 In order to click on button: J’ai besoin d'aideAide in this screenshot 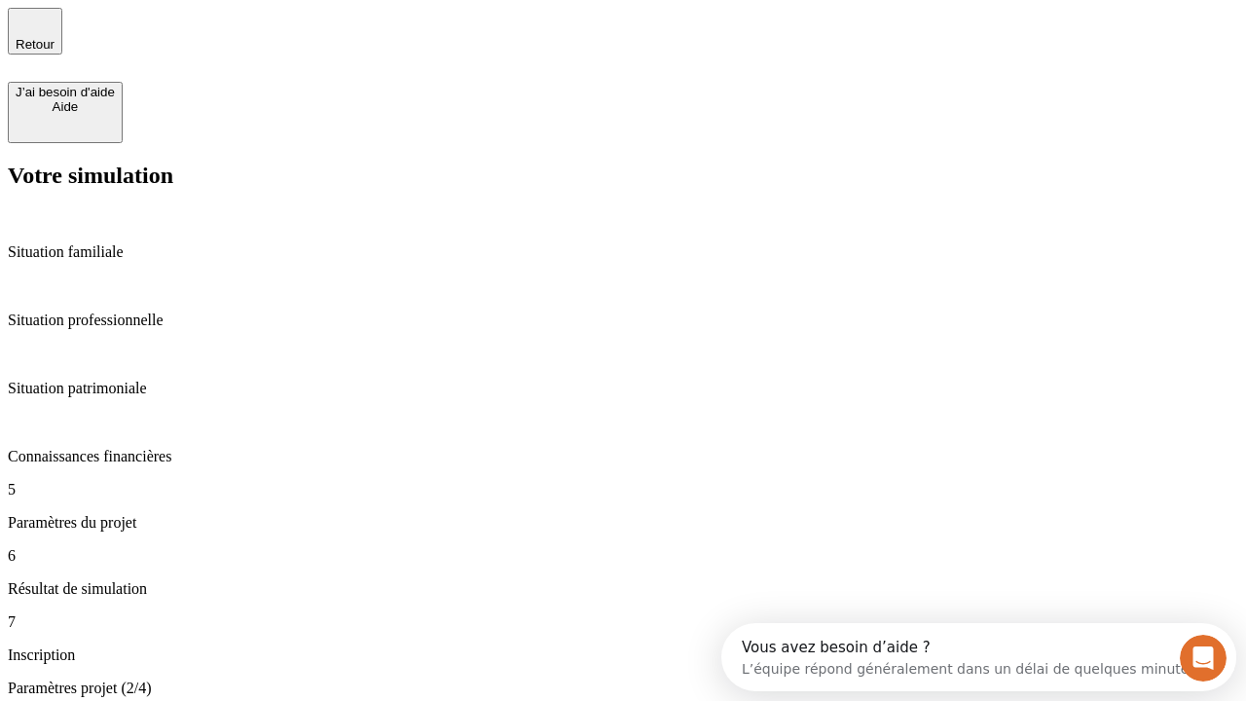, I will do `click(65, 112)`.